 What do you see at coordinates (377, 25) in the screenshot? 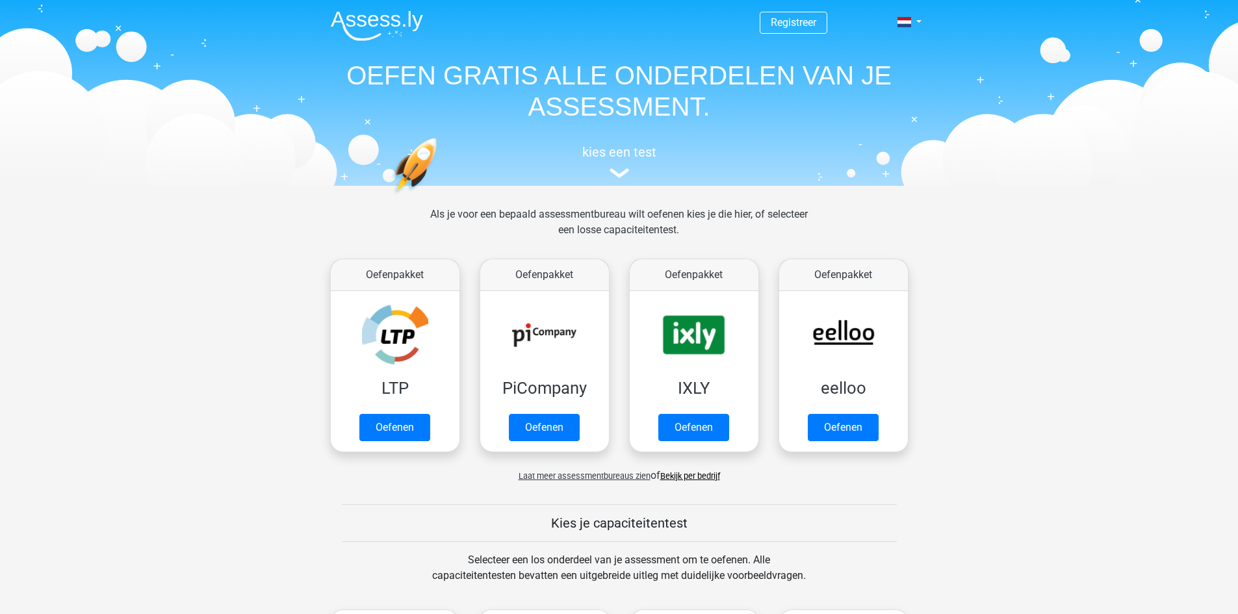
I see `img: Assessly` at bounding box center [377, 25].